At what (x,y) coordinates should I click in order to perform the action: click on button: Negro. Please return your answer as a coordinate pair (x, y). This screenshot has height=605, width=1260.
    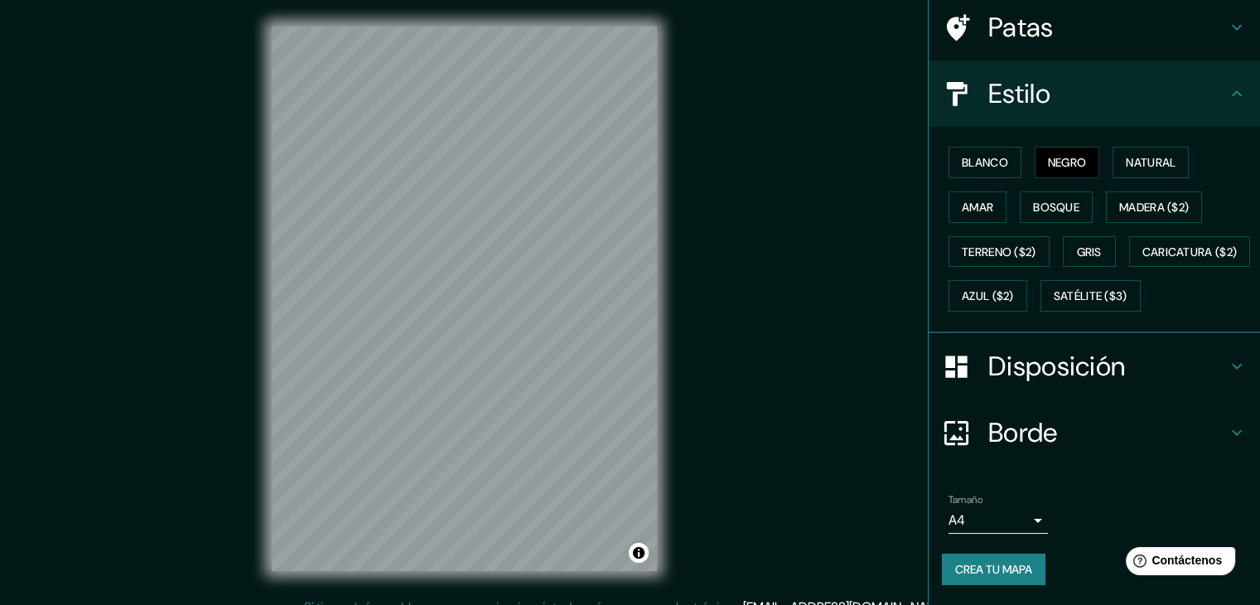
    Looking at the image, I should click on (1067, 162).